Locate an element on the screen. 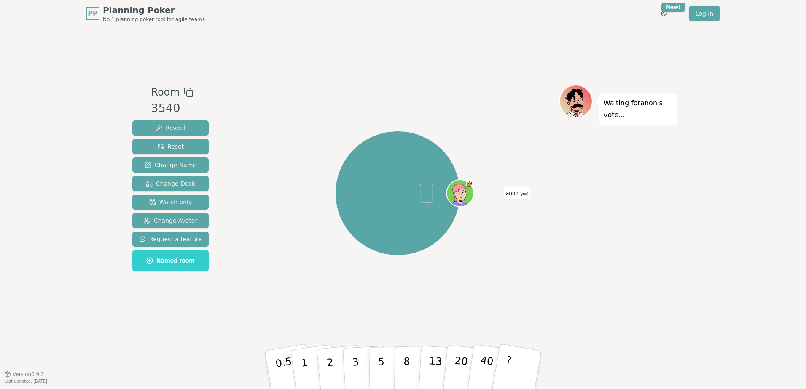 The height and width of the screenshot is (389, 806). span: Reveal is located at coordinates (170, 128).